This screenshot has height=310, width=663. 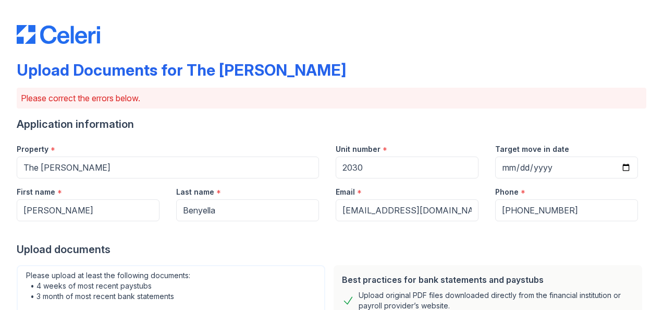 I want to click on label: Email, so click(x=345, y=192).